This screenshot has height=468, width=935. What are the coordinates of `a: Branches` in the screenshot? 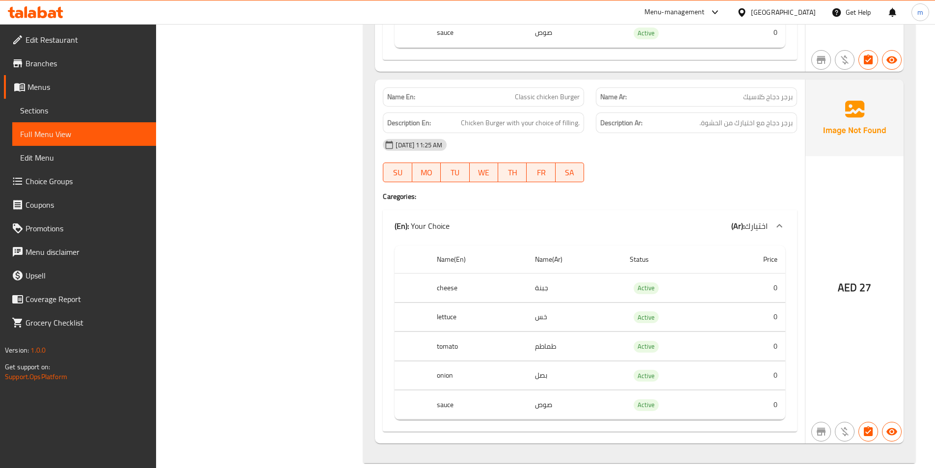 It's located at (80, 63).